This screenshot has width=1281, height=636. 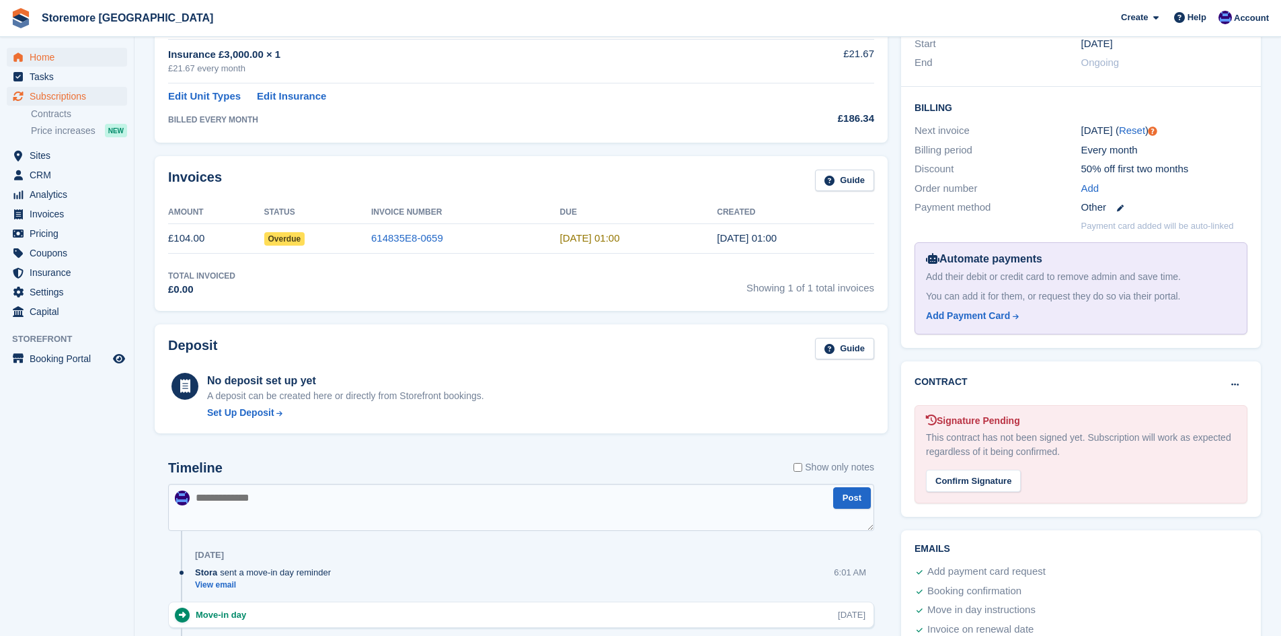 What do you see at coordinates (204, 96) in the screenshot?
I see `a: Edit Unit Types` at bounding box center [204, 96].